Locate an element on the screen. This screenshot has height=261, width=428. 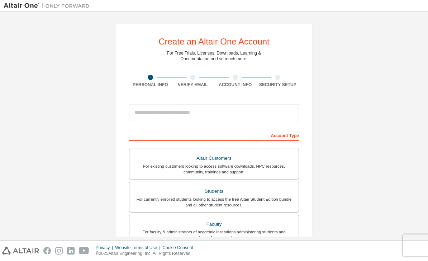
div: Security Setup is located at coordinates (278, 85).